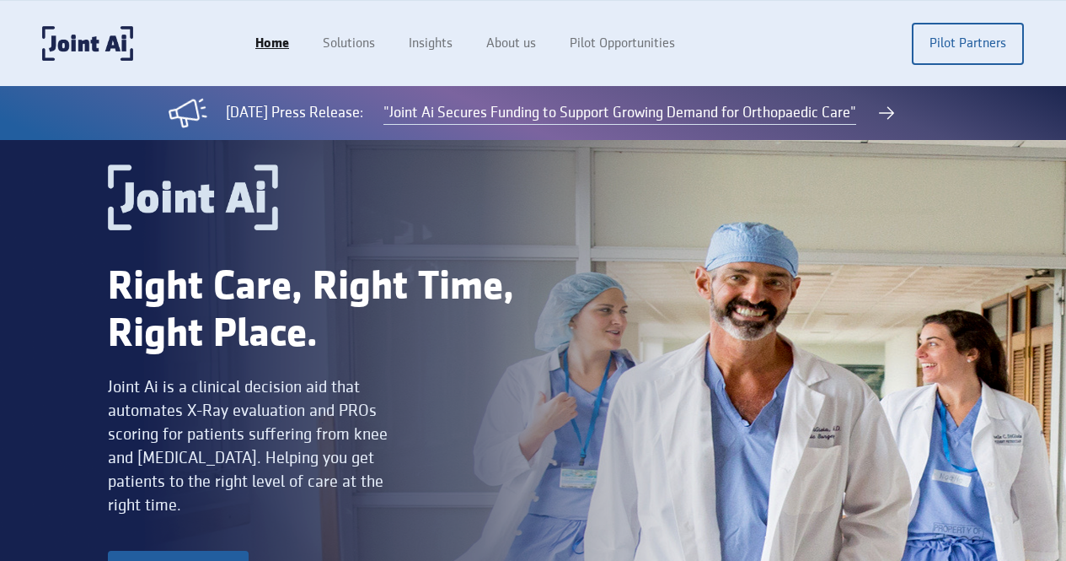  What do you see at coordinates (272, 44) in the screenshot?
I see `a: Home` at bounding box center [272, 44].